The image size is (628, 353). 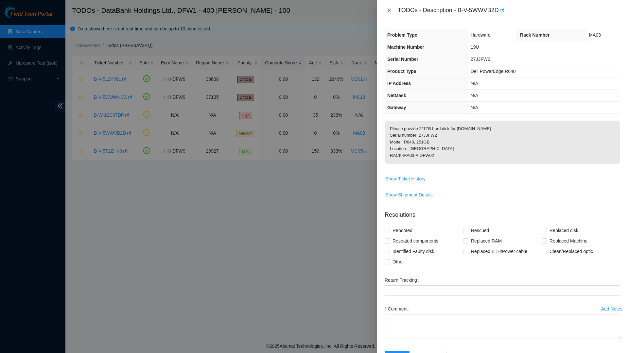 I want to click on span: Product Type, so click(x=401, y=71).